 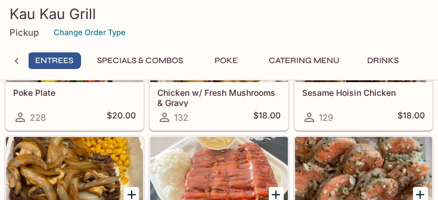 What do you see at coordinates (326, 117) in the screenshot?
I see `span: 129` at bounding box center [326, 117].